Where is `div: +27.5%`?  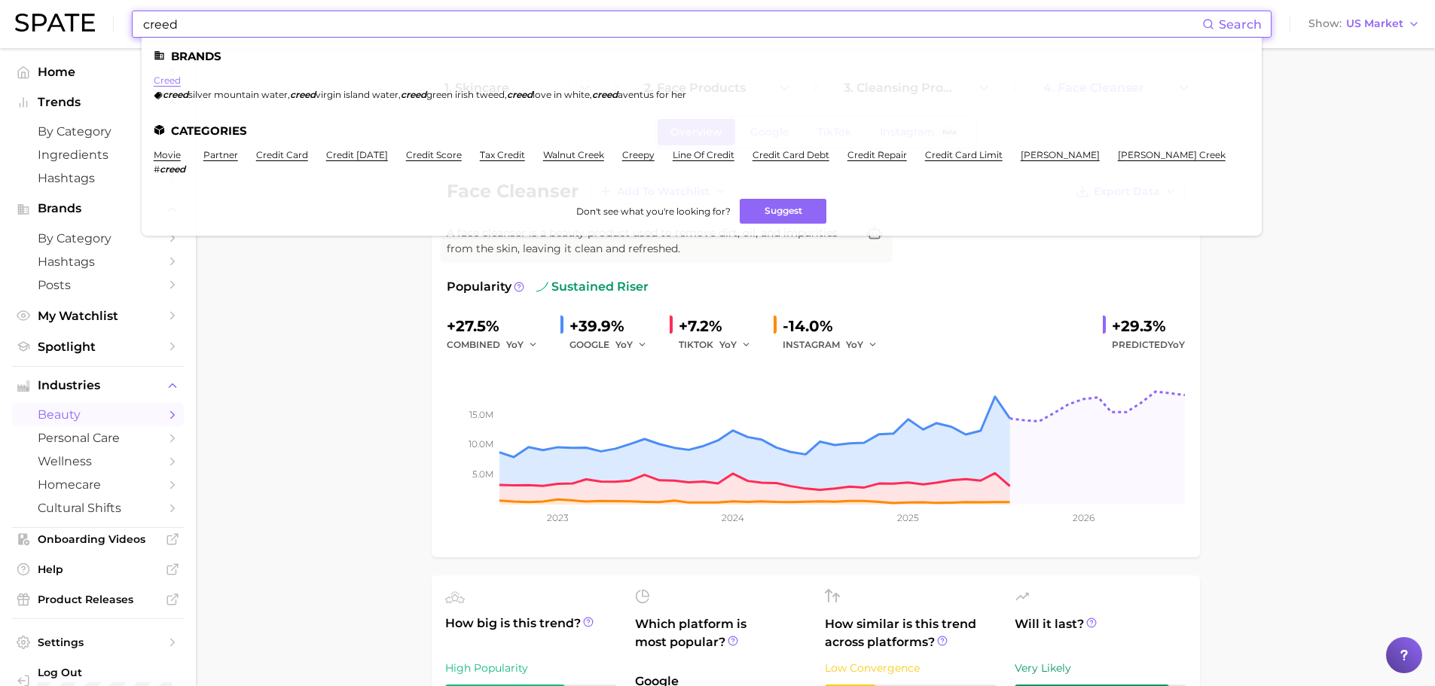
div: +27.5% is located at coordinates (497, 326).